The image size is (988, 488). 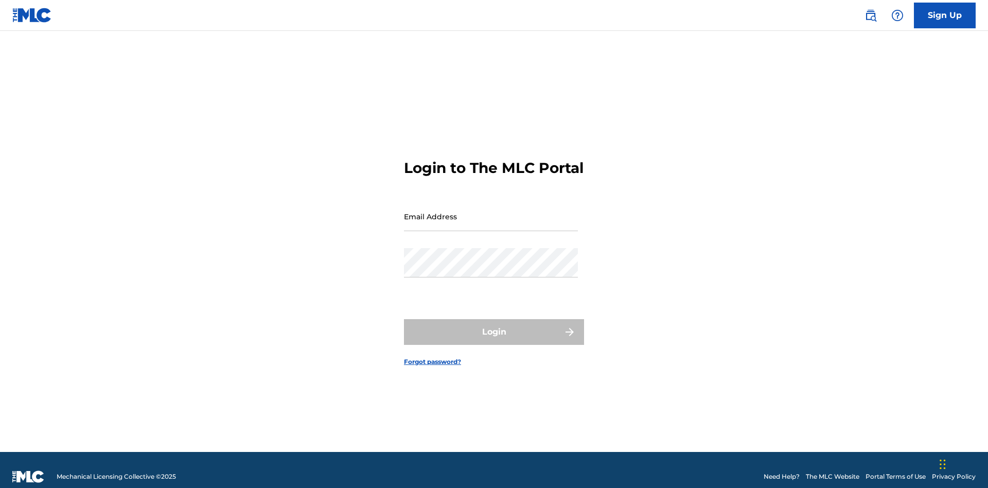 I want to click on img: MLC Logo, so click(x=32, y=15).